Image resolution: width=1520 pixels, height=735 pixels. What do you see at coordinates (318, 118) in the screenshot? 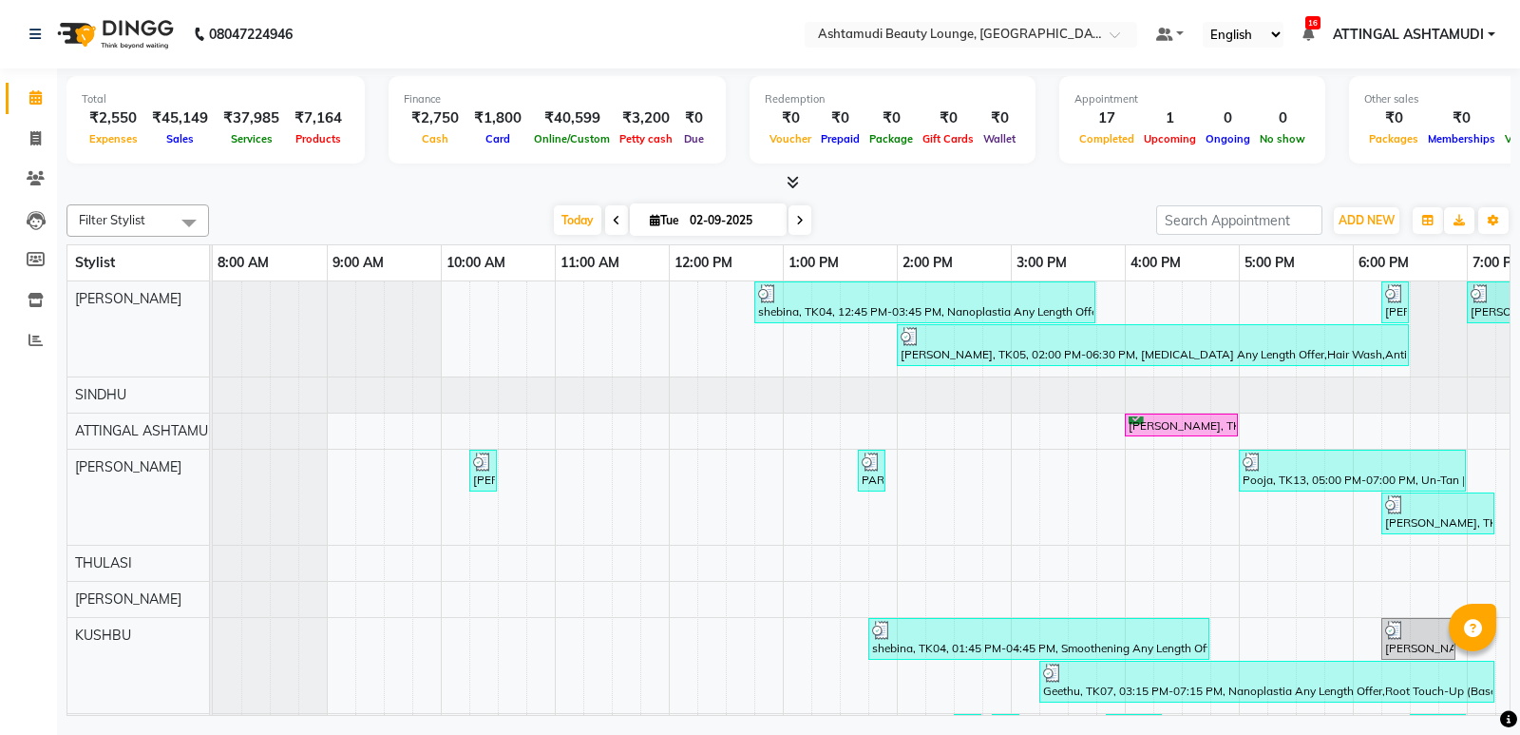
I see `div: ₹7,164` at bounding box center [318, 118].